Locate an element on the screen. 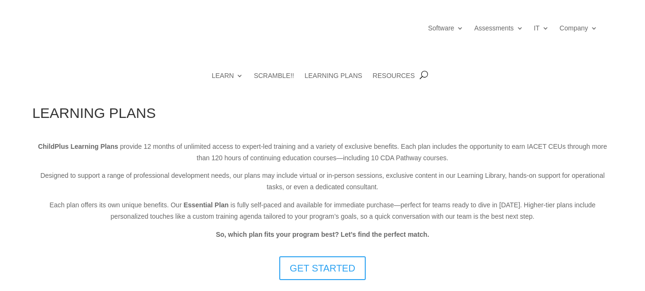 This screenshot has height=291, width=645. a: SCRAMBLE!! is located at coordinates (273, 82).